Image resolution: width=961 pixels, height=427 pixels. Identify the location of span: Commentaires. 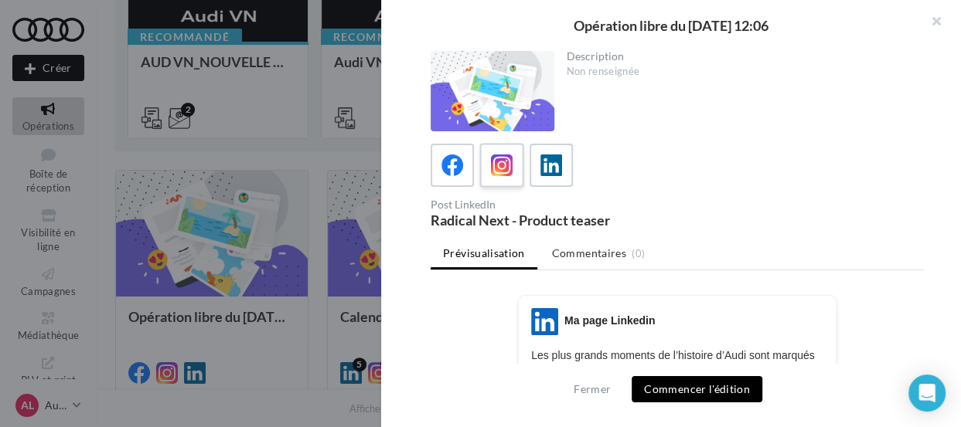
(589, 253).